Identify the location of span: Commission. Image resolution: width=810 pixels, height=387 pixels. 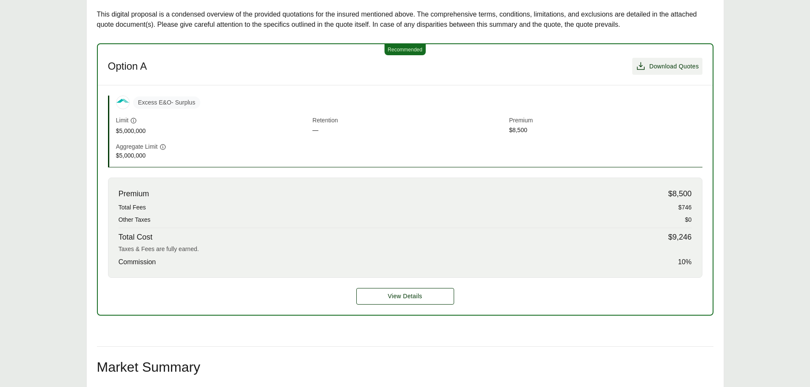
(137, 262).